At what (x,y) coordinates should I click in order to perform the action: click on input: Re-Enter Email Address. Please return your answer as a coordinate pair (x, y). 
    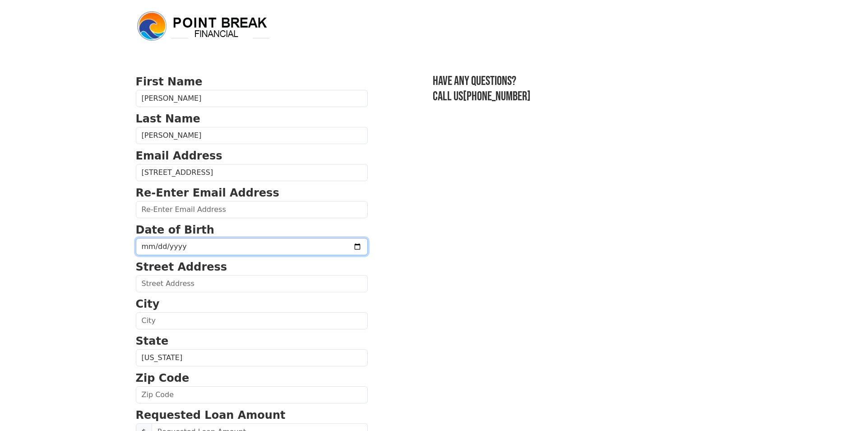
    Looking at the image, I should click on (252, 209).